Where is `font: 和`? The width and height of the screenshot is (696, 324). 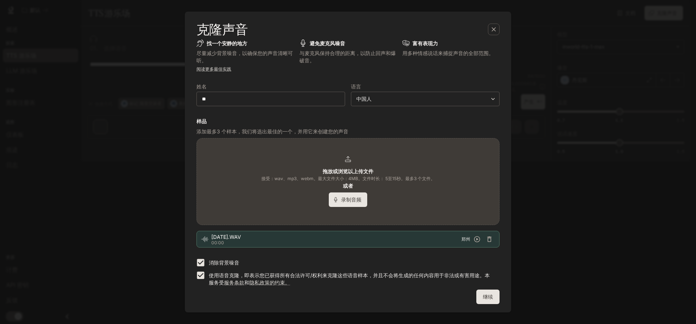 font: 和 is located at coordinates (247, 282).